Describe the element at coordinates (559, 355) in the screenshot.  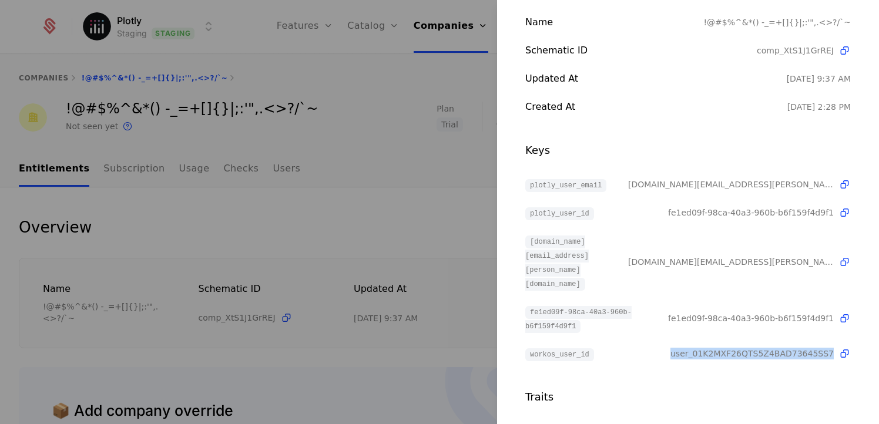
I see `span: workos_user_id` at that location.